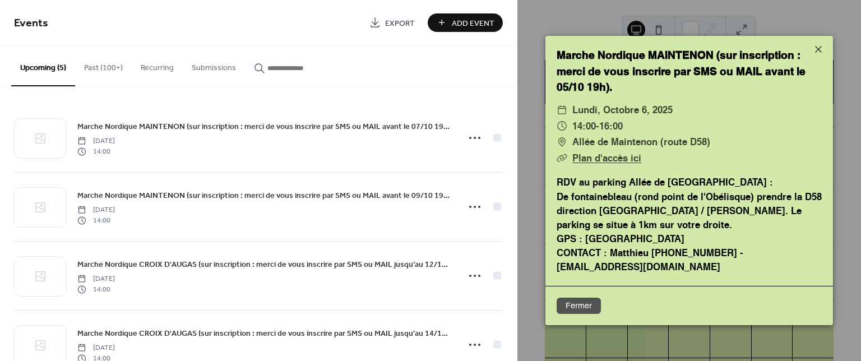 This screenshot has height=361, width=861. I want to click on button: Submissions, so click(214, 65).